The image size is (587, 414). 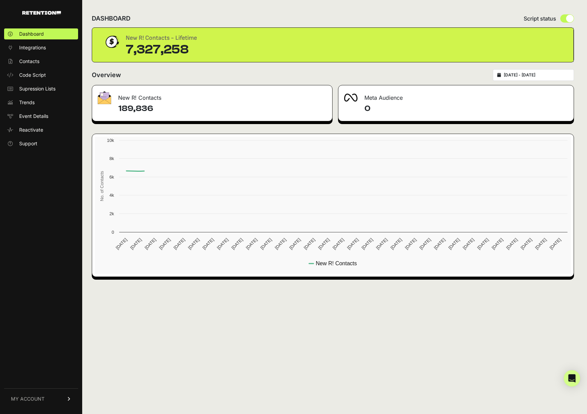 What do you see at coordinates (29, 61) in the screenshot?
I see `span: Contacts` at bounding box center [29, 61].